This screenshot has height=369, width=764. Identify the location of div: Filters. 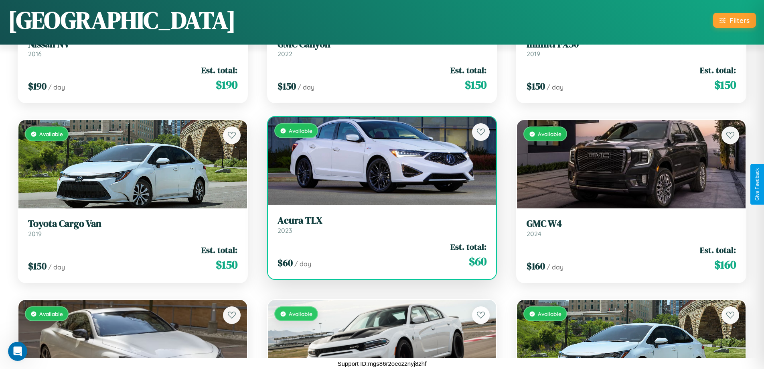
(740, 20).